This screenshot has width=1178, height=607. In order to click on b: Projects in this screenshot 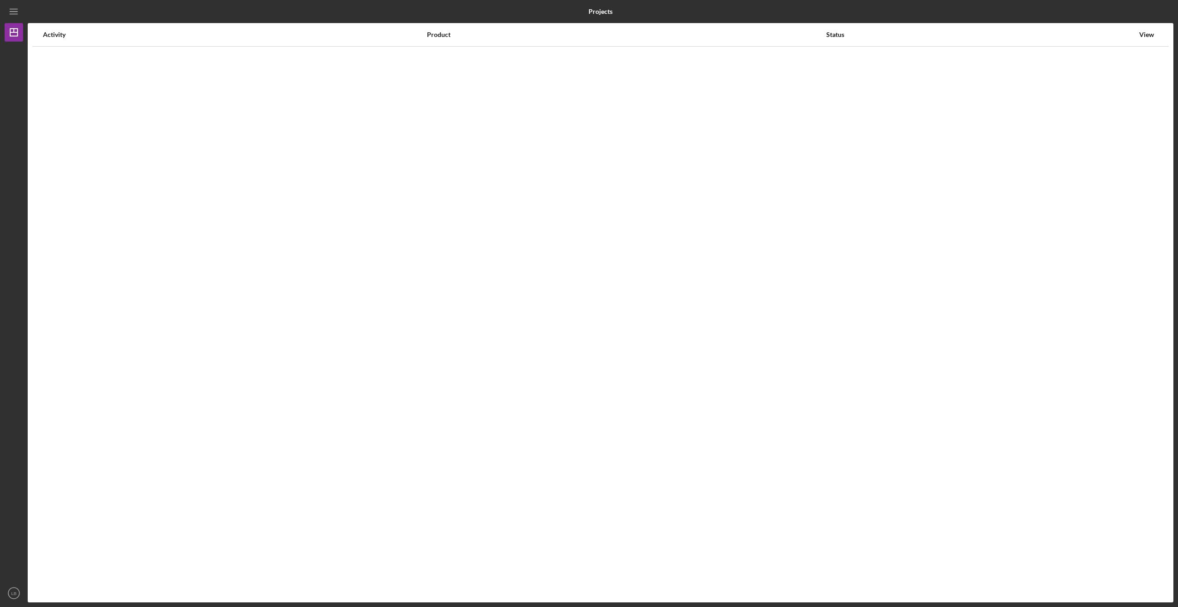, I will do `click(601, 12)`.